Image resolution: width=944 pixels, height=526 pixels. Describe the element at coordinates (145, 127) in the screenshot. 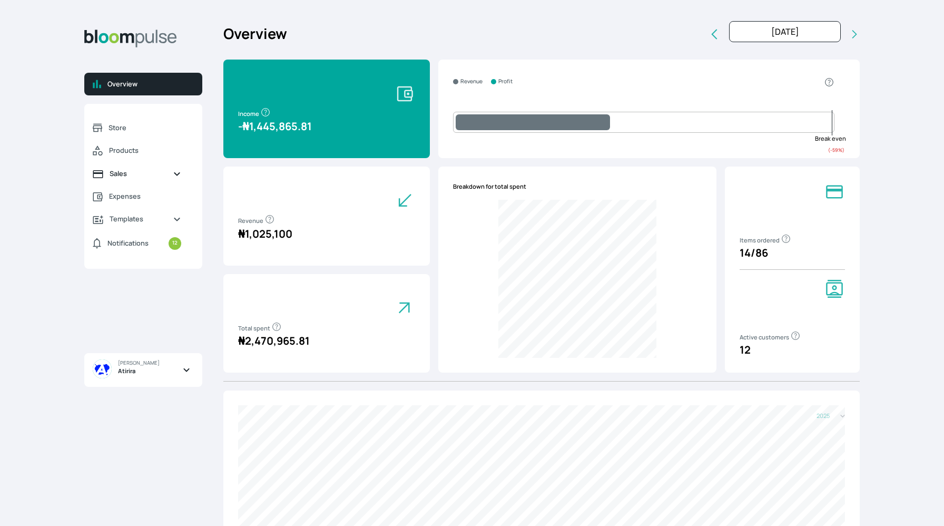

I see `span: Store` at that location.